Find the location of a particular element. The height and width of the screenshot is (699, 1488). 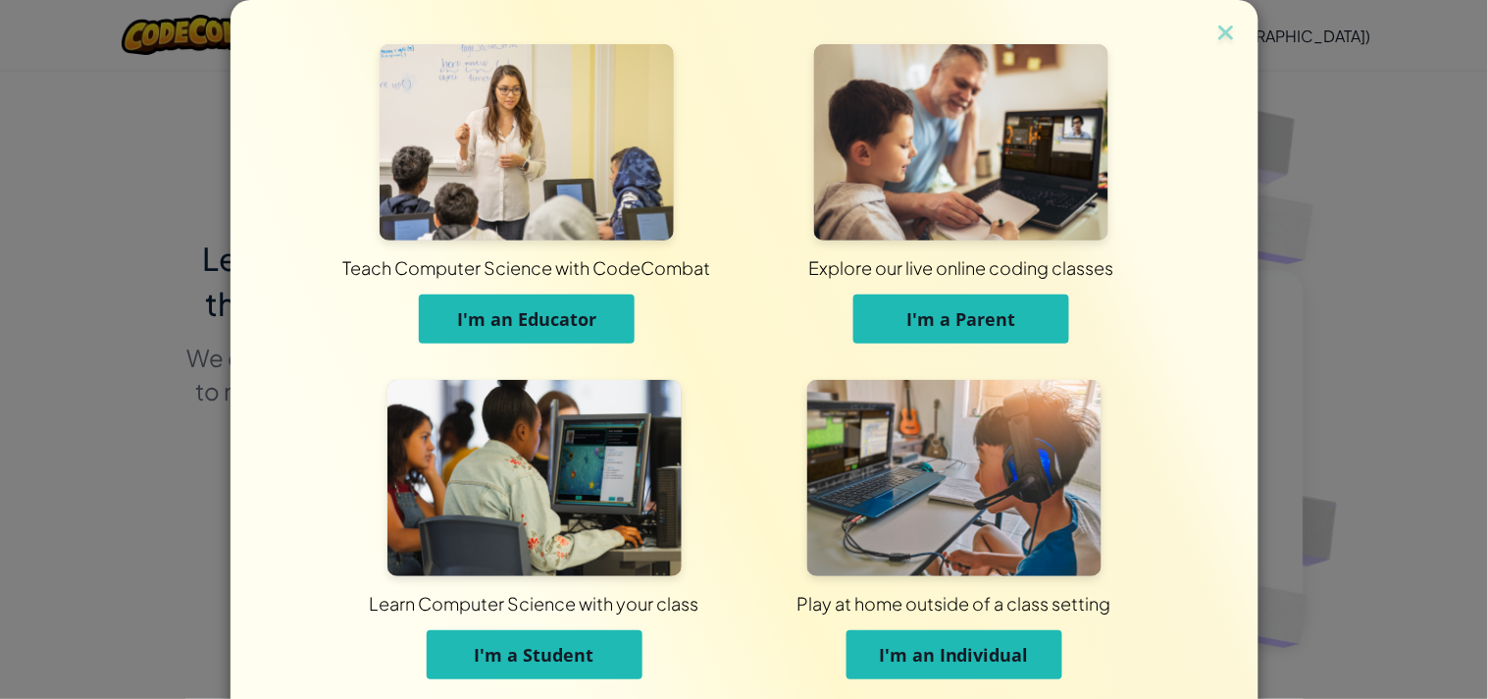

img: For Students is located at coordinates (535, 478).